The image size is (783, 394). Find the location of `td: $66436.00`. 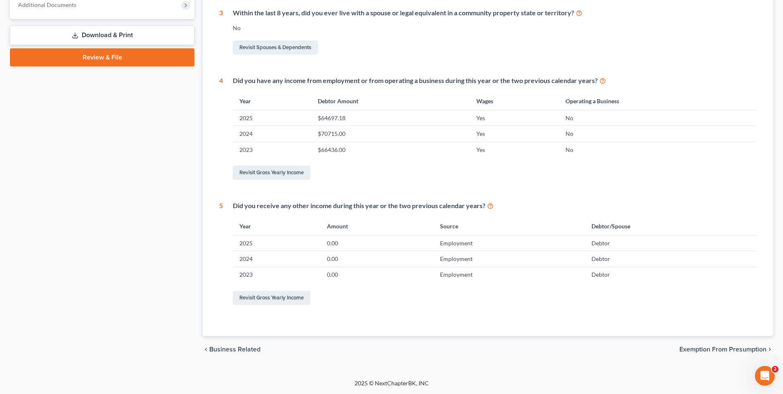

td: $66436.00 is located at coordinates (390, 149).